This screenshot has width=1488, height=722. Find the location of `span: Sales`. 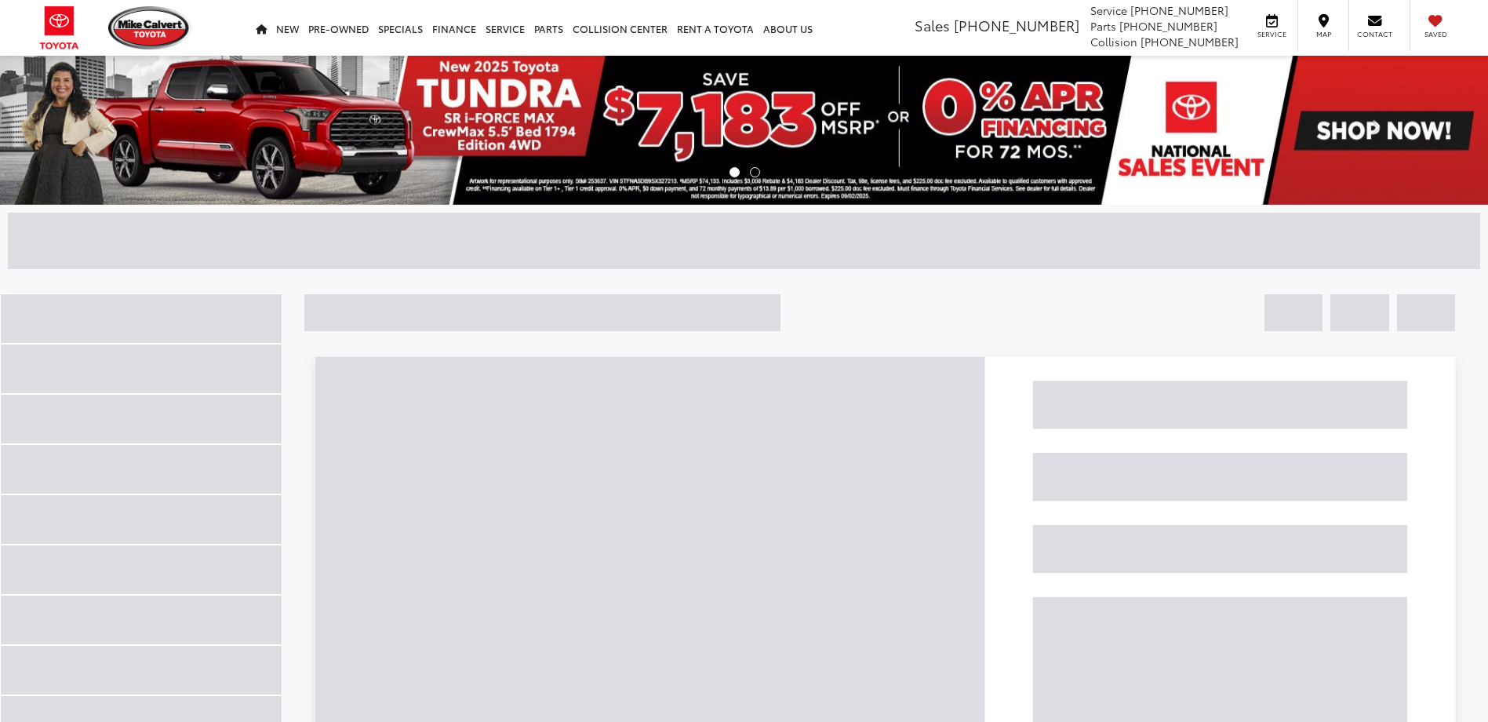

span: Sales is located at coordinates (932, 25).